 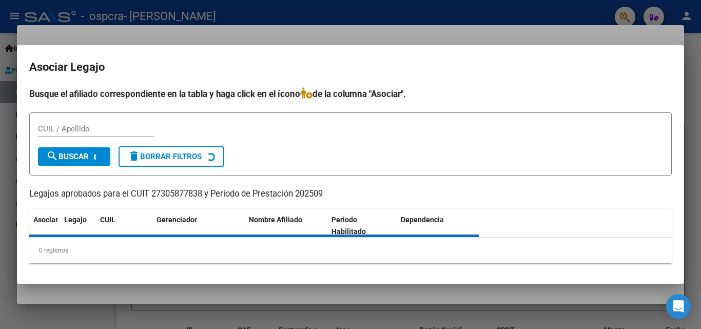 What do you see at coordinates (134, 156) in the screenshot?
I see `mat-icon: delete` at bounding box center [134, 156].